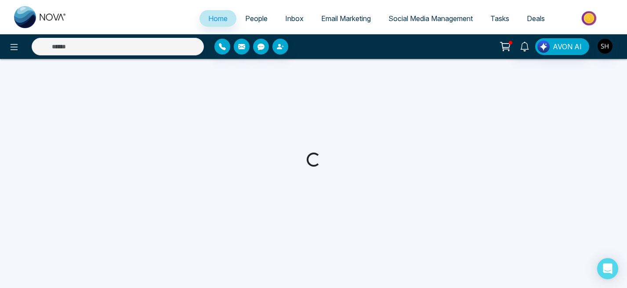 This screenshot has width=627, height=288. I want to click on img: Market-place.gif, so click(590, 18).